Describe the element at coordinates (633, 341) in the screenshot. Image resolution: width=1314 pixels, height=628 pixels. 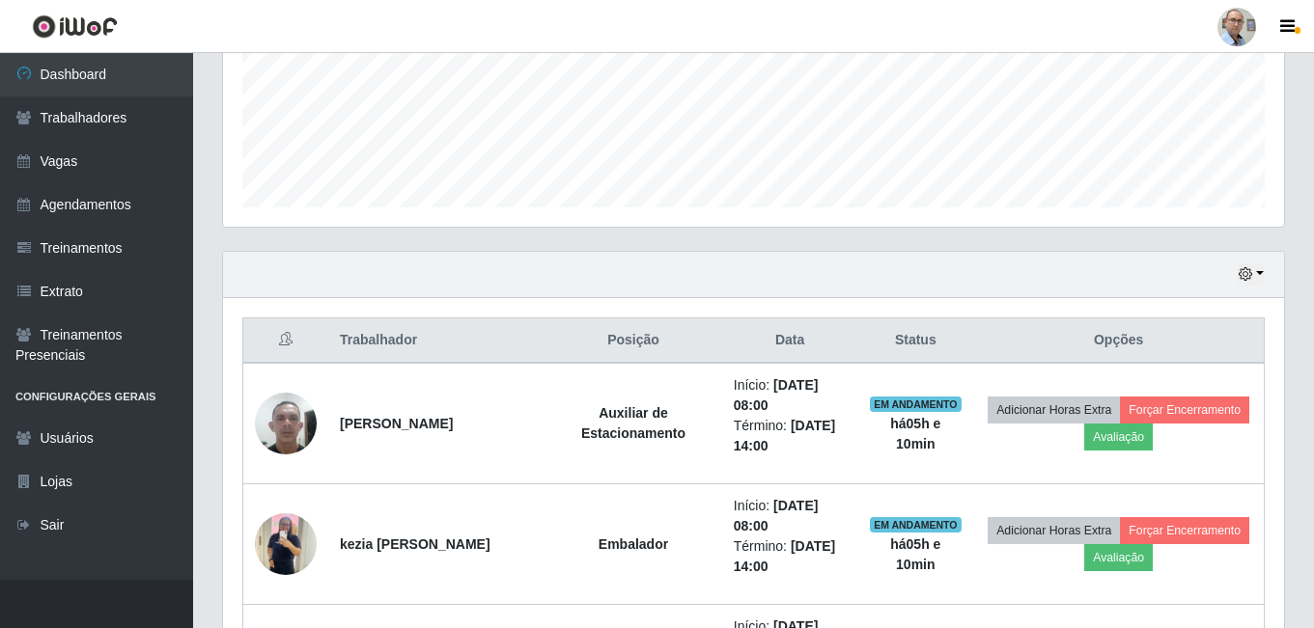
I see `th: Posição` at that location.